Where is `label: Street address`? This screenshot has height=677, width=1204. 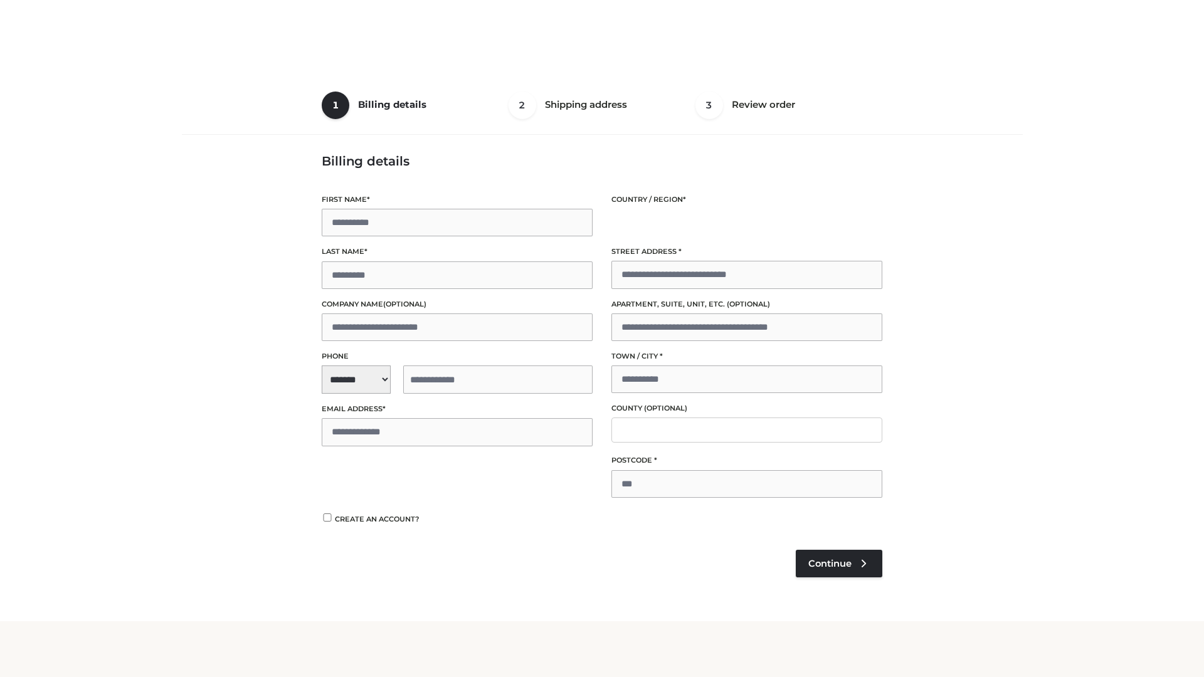
label: Street address is located at coordinates (747, 252).